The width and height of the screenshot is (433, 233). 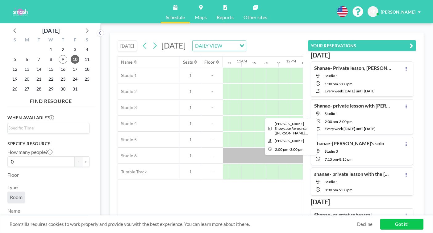 I want to click on label: How many people?, so click(x=30, y=152).